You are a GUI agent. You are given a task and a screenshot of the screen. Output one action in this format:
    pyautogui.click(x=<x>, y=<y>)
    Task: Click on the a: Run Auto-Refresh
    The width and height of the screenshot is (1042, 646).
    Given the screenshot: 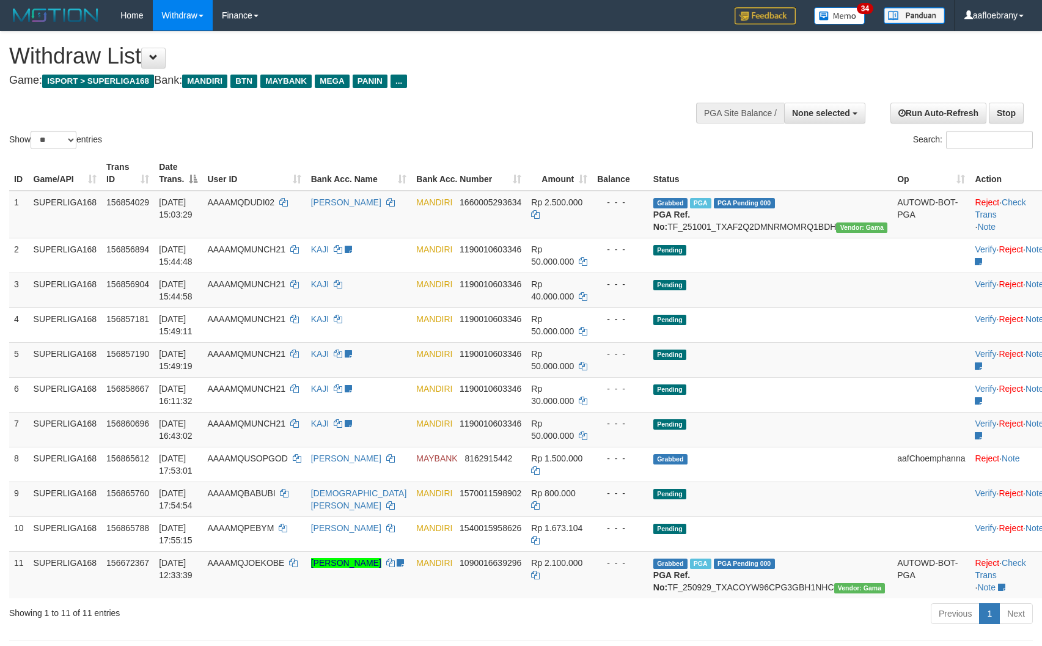 What is the action you would take?
    pyautogui.click(x=938, y=113)
    